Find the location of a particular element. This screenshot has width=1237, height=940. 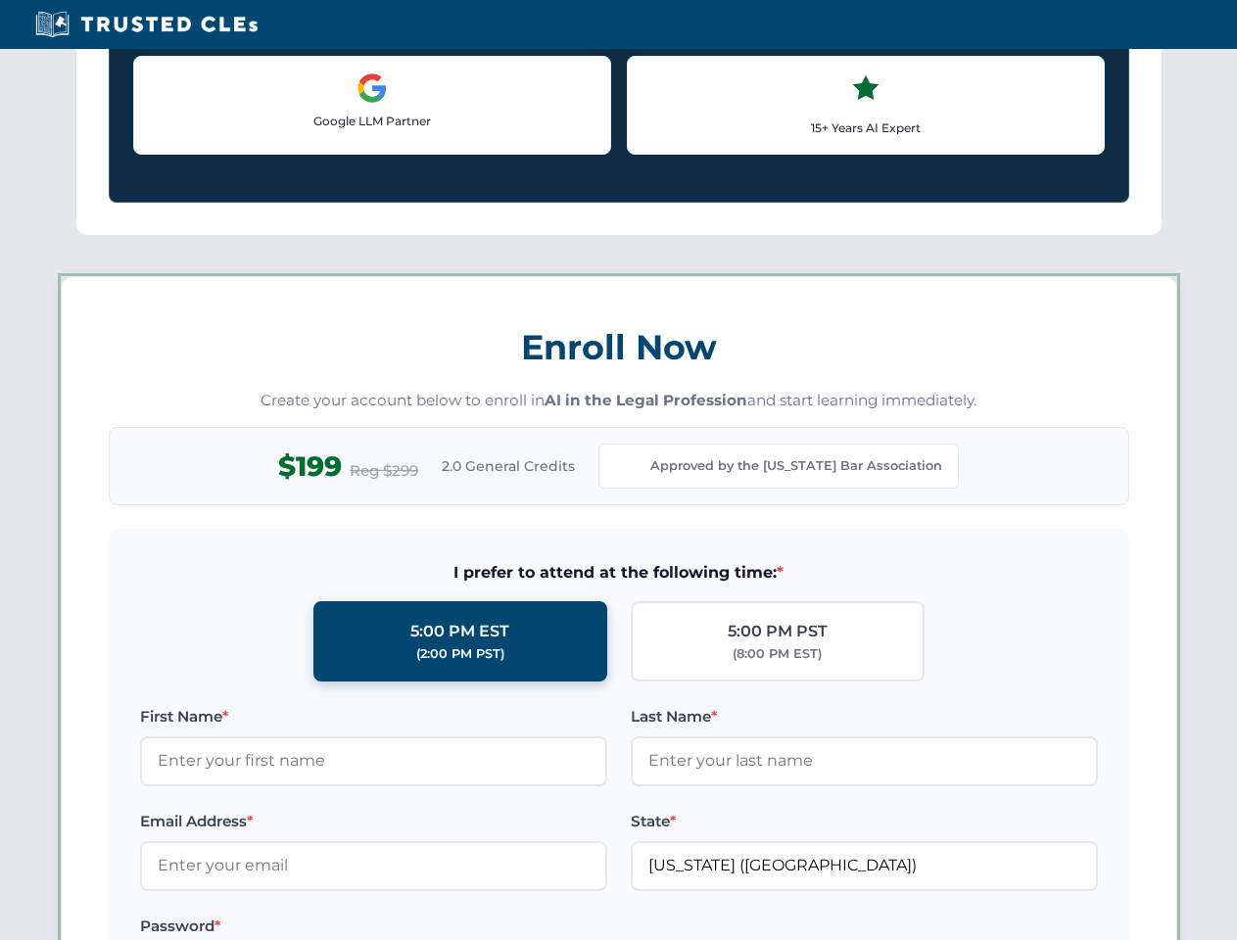

p: Google LLM Partner is located at coordinates (372, 120).